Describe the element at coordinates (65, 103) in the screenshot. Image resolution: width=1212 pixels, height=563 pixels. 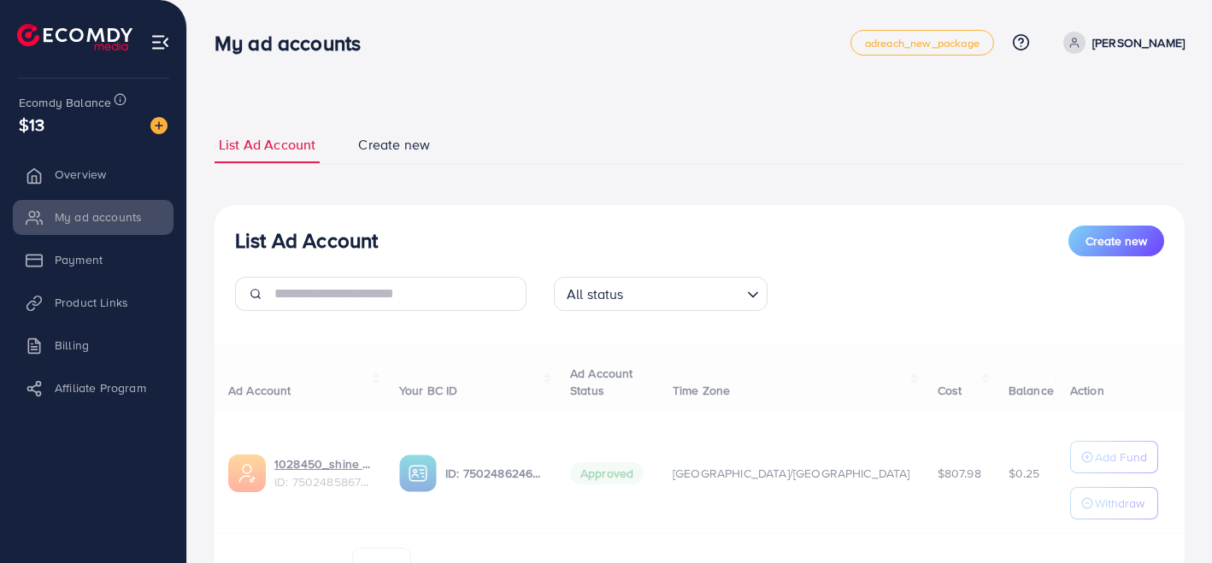
I see `span: Ecomdy Balance` at that location.